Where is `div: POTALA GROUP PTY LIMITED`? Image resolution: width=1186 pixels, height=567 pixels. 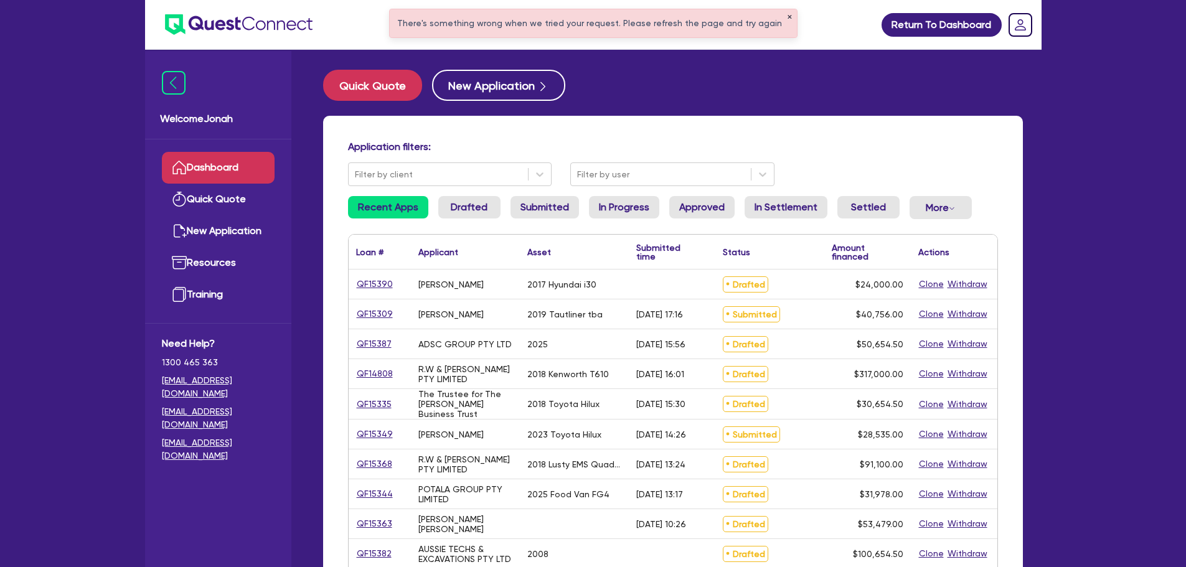
div: POTALA GROUP PTY LIMITED is located at coordinates (465, 494).